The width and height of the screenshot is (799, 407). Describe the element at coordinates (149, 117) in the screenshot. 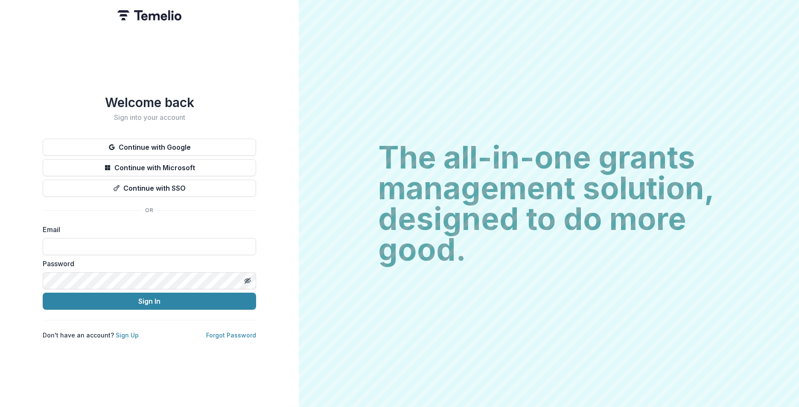

I see `h2: Sign into your account` at that location.